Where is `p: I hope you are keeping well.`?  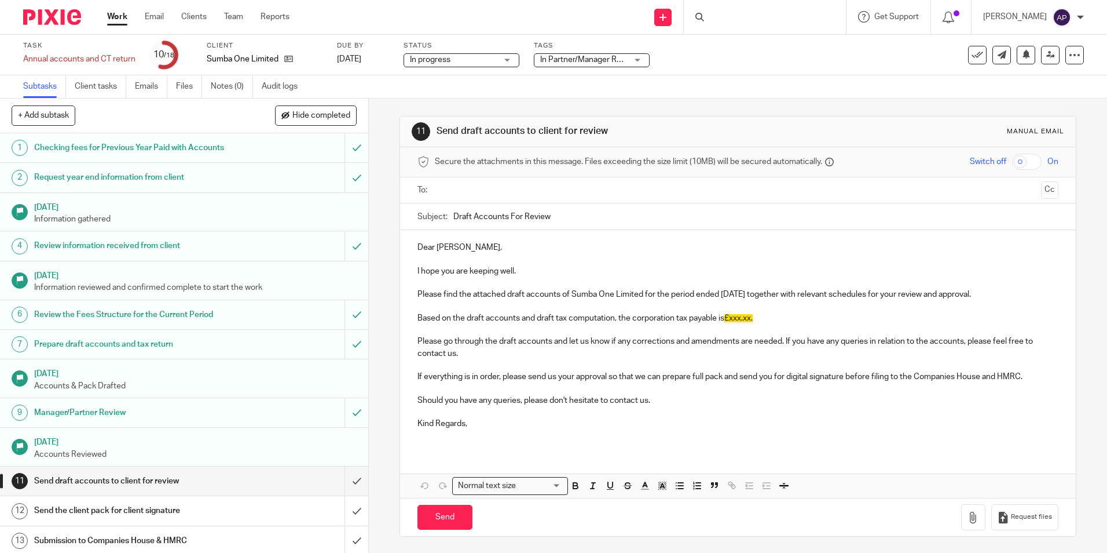
p: I hope you are keeping well. is located at coordinates (738, 271).